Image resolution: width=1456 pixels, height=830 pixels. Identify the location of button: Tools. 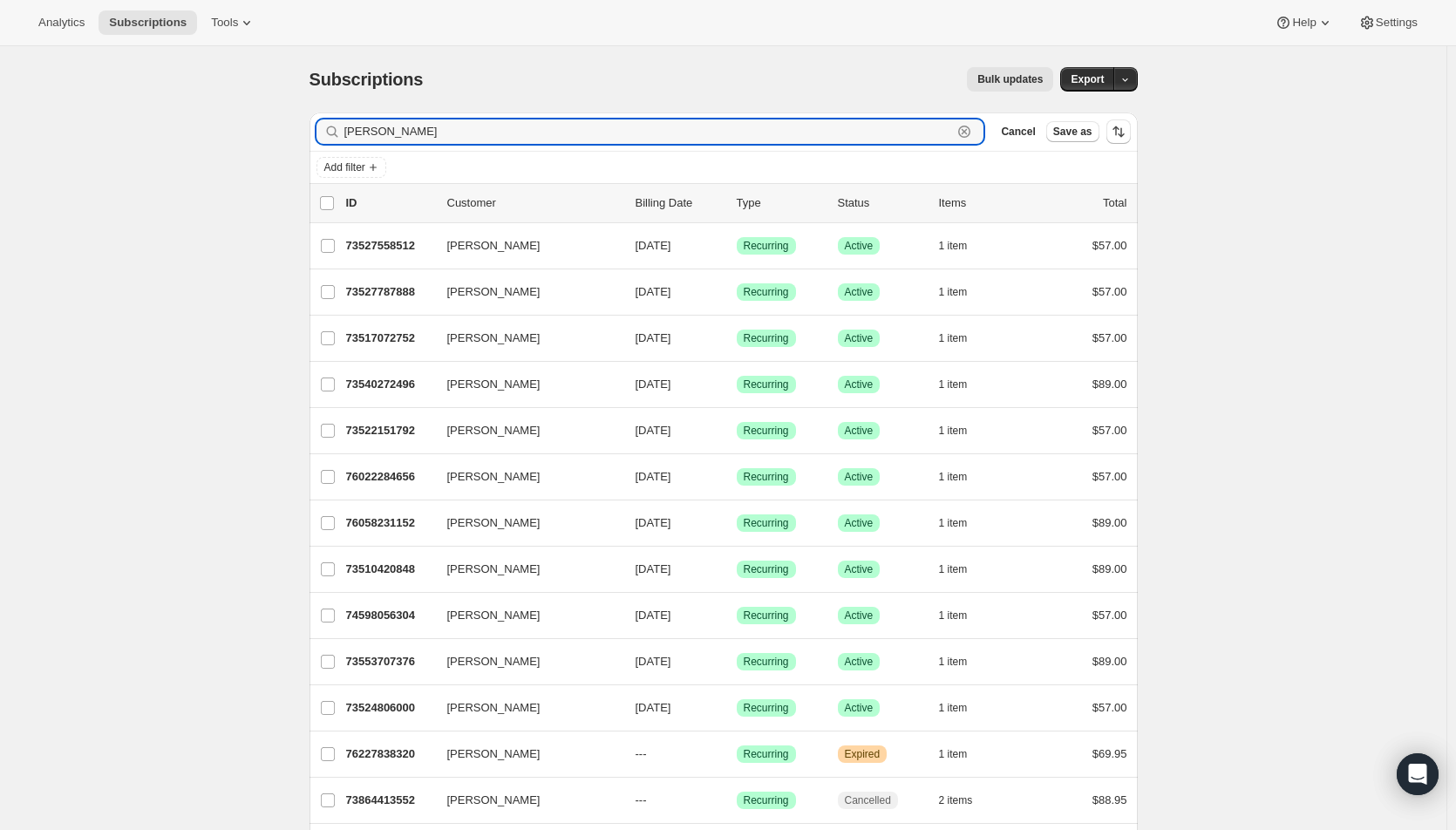
(233, 23).